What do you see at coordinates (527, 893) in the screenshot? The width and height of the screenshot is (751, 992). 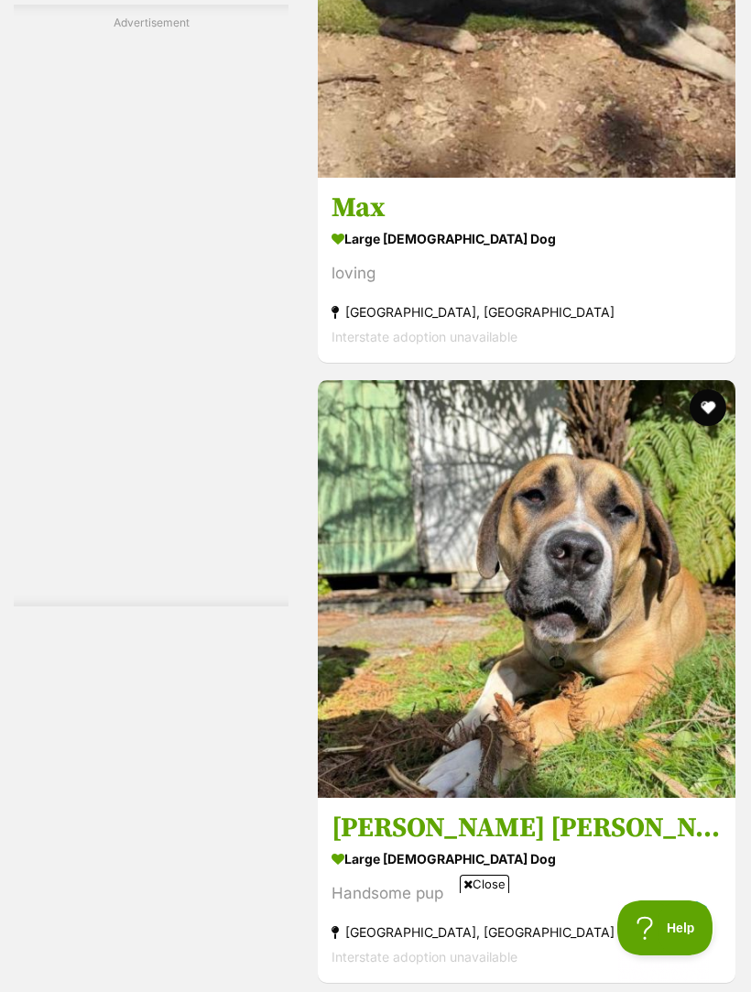 I see `div: Handsome pup` at bounding box center [527, 893].